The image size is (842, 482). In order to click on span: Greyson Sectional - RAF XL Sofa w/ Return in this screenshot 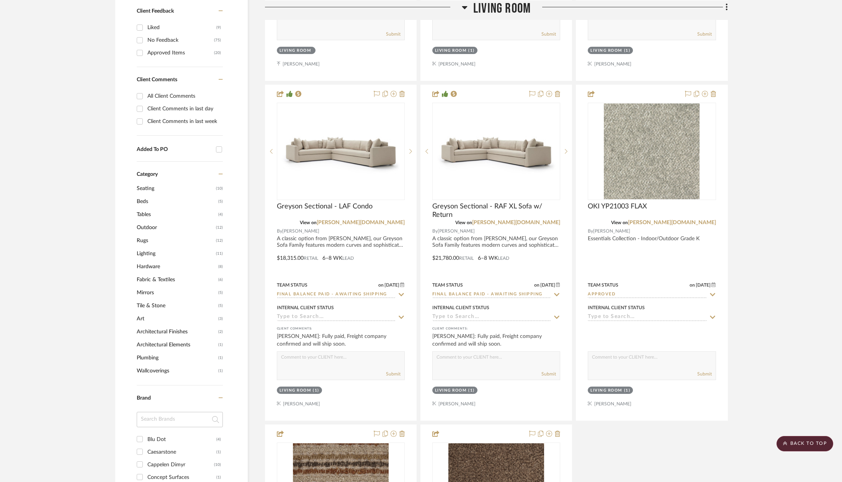, I will do `click(496, 211)`.